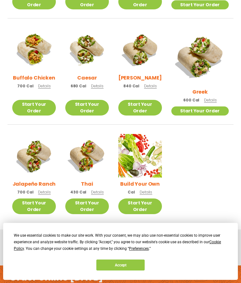  What do you see at coordinates (138, 249) in the screenshot?
I see `span: Preferences` at bounding box center [138, 249].